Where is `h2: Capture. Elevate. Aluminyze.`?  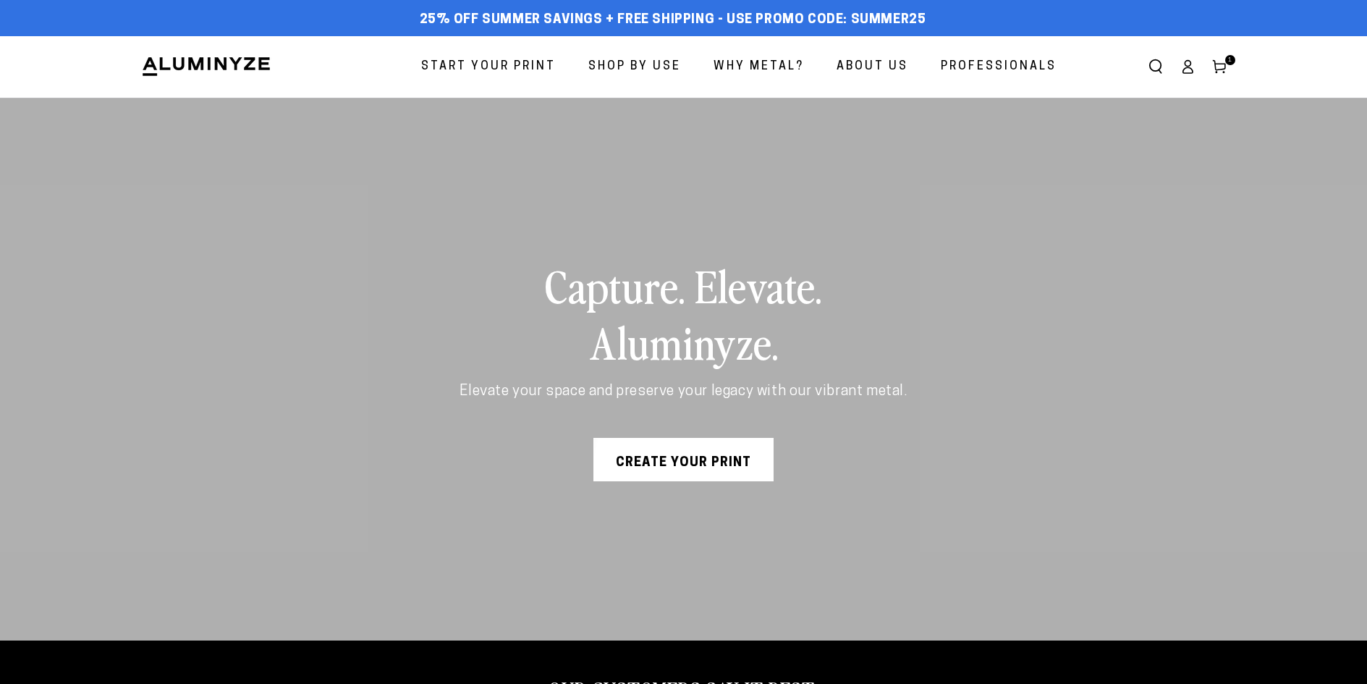 h2: Capture. Elevate. Aluminyze. is located at coordinates (684, 313).